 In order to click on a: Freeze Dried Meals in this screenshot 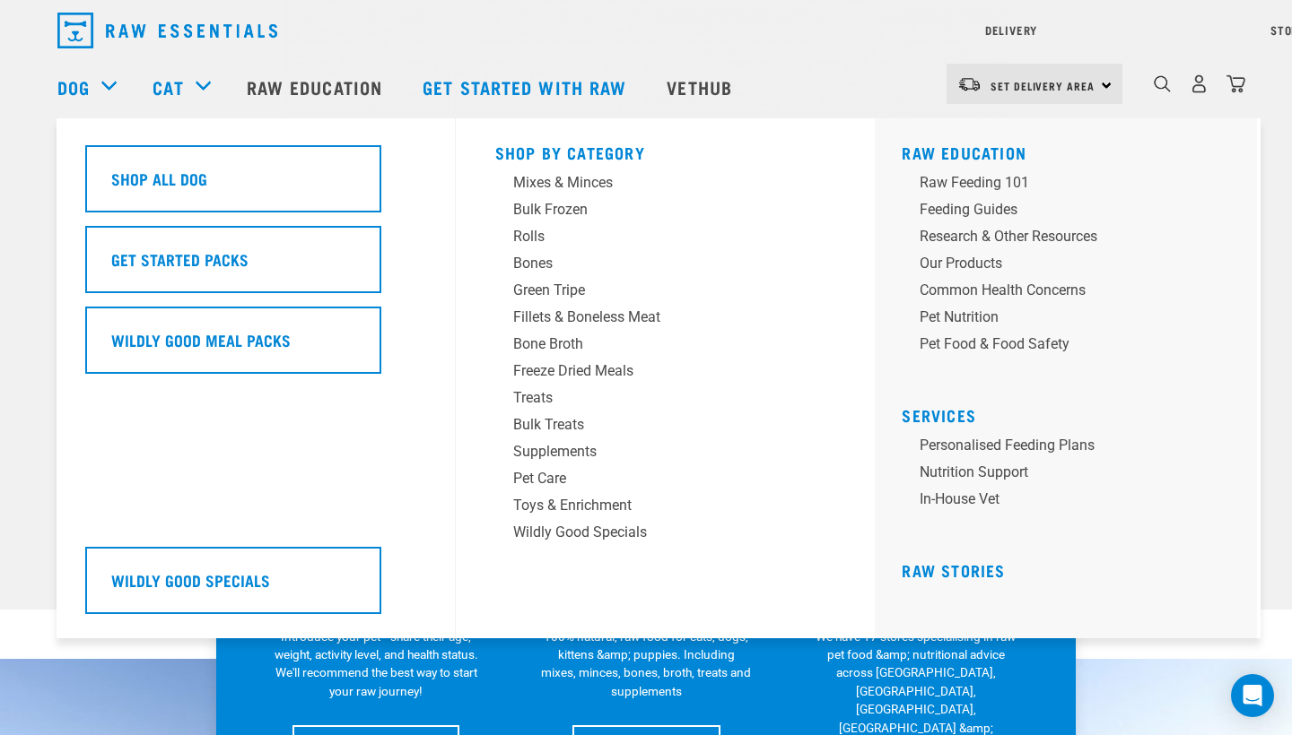, I will do `click(666, 374)`.